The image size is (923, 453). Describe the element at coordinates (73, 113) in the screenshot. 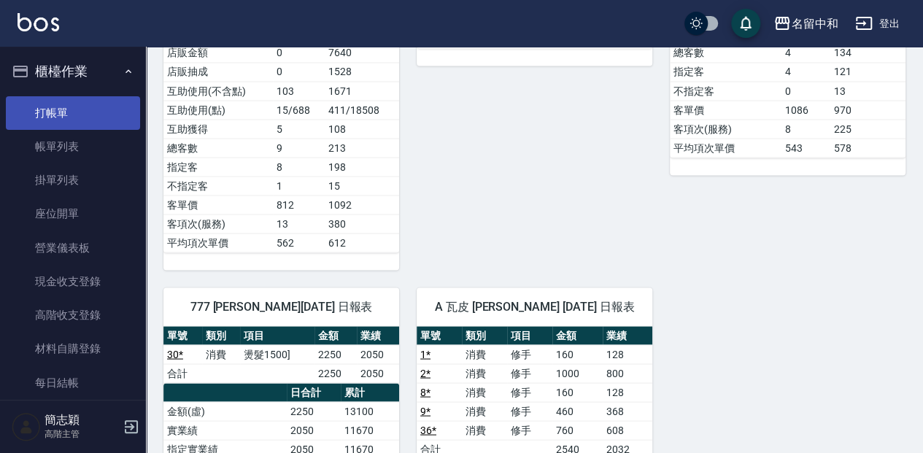

I see `a: 打帳單` at that location.